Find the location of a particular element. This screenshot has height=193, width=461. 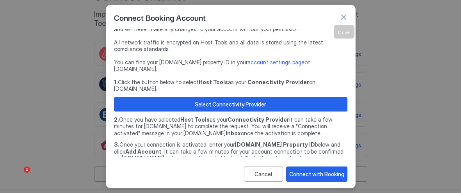

button: Connect with Booking is located at coordinates (317, 174).